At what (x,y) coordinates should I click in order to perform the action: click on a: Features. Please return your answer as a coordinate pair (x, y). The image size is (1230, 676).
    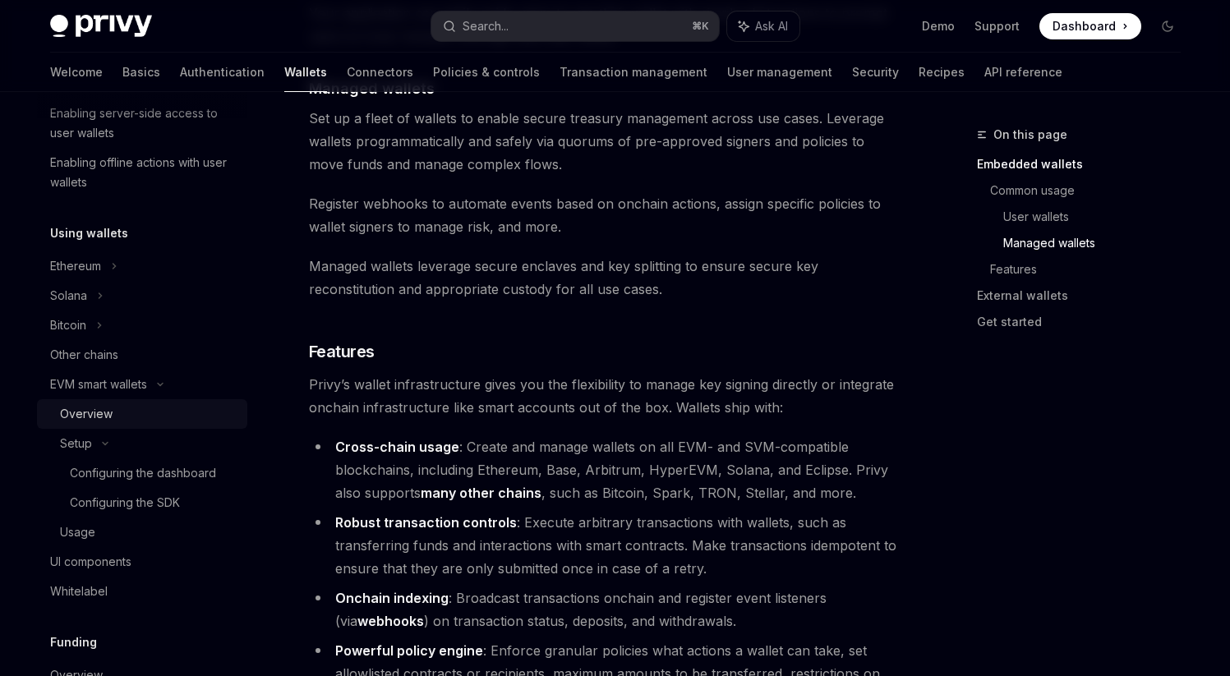
    Looking at the image, I should click on (1092, 269).